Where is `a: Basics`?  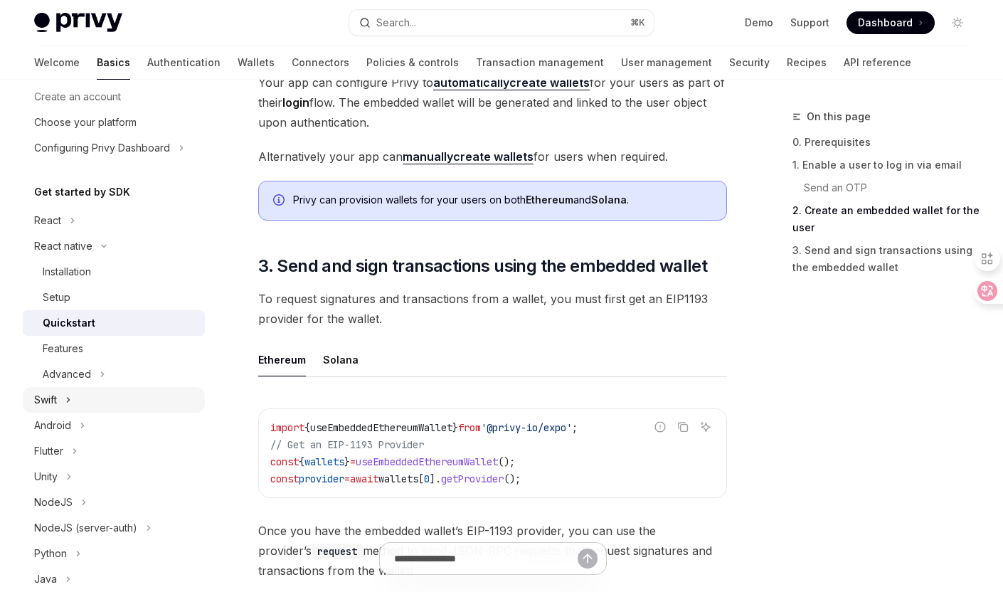
a: Basics is located at coordinates (113, 63).